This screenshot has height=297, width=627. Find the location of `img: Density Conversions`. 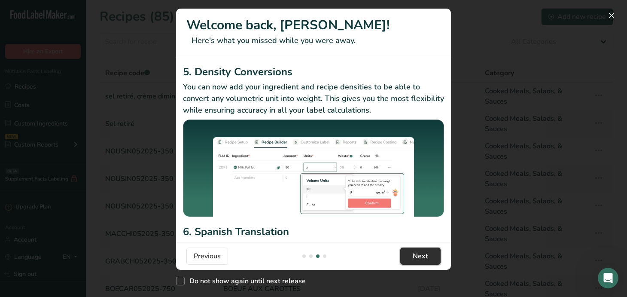

img: Density Conversions is located at coordinates (314, 170).